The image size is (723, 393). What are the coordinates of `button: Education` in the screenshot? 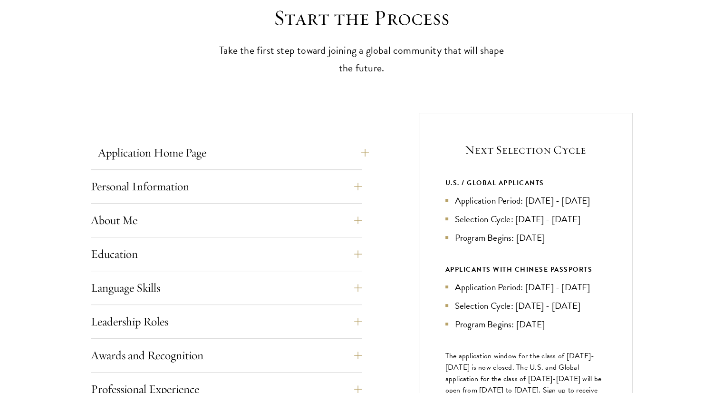 It's located at (226, 254).